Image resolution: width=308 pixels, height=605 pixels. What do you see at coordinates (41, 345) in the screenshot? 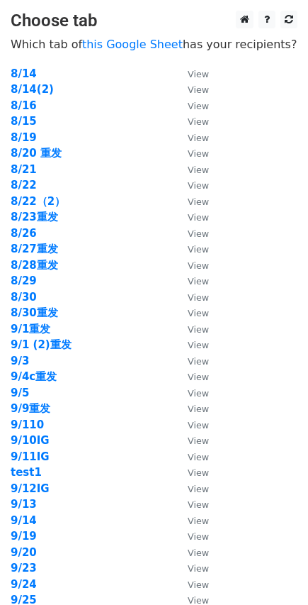
I see `a: 9/1 (2)重发` at bounding box center [41, 345].